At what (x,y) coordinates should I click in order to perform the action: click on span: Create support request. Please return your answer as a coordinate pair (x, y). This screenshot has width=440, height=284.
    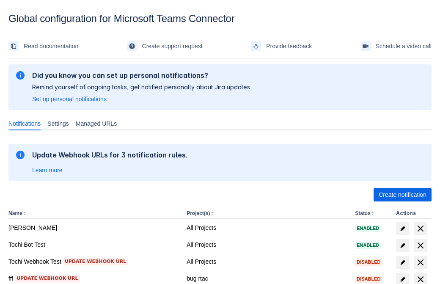
    Looking at the image, I should click on (172, 46).